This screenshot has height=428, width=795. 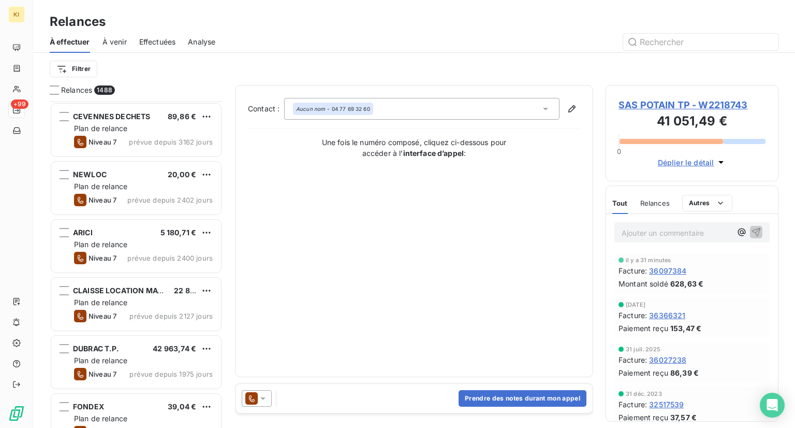 What do you see at coordinates (643, 349) in the screenshot?
I see `span: 31 juil. 2025` at bounding box center [643, 349].